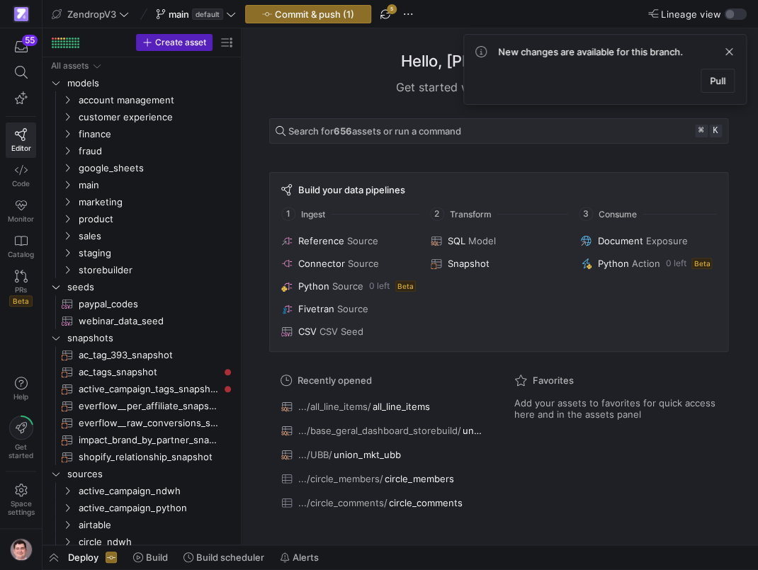 Image resolution: width=758 pixels, height=570 pixels. What do you see at coordinates (142, 406) in the screenshot?
I see `a: everflow__per_affiliate_snapshot​​​​​​​` at bounding box center [142, 406].